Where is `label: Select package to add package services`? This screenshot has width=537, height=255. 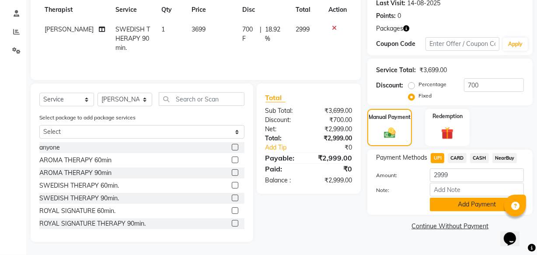
label: Select package to add package services is located at coordinates (87, 118).